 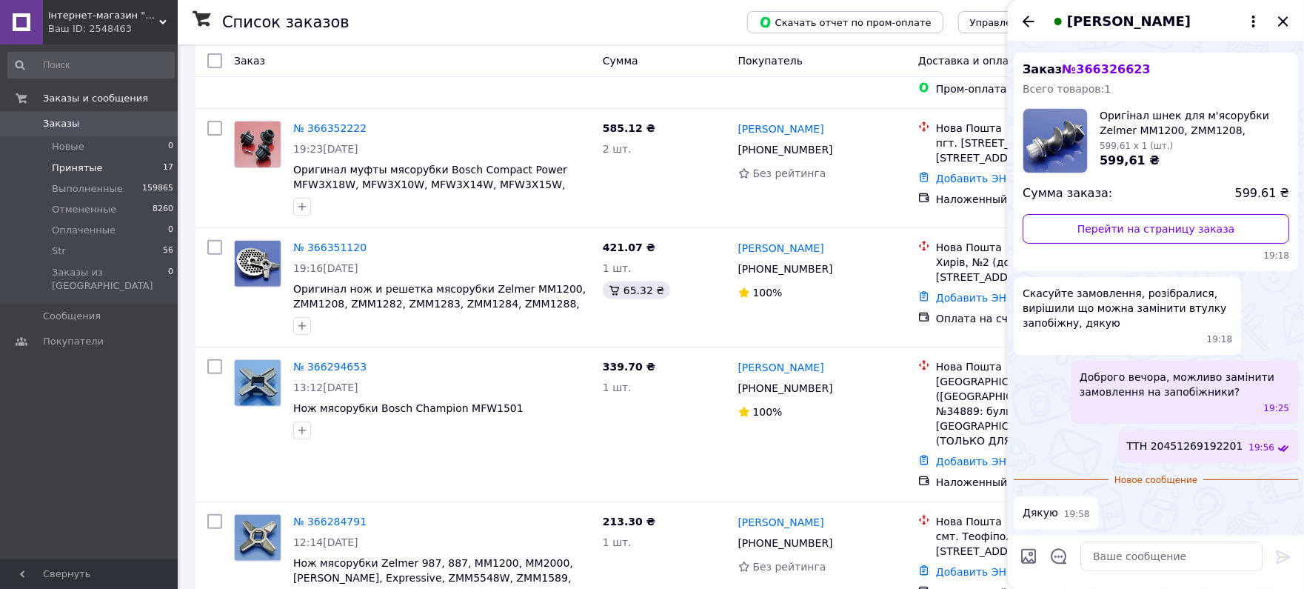 I want to click on span: Сумма, so click(x=620, y=61).